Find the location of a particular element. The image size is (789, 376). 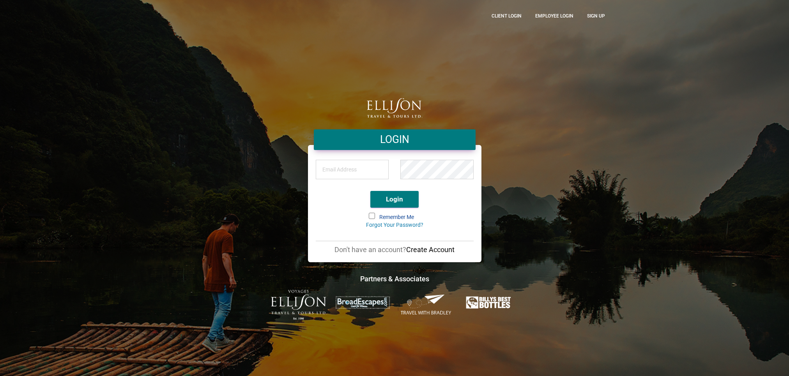

h4: LOGIN is located at coordinates (395, 140).